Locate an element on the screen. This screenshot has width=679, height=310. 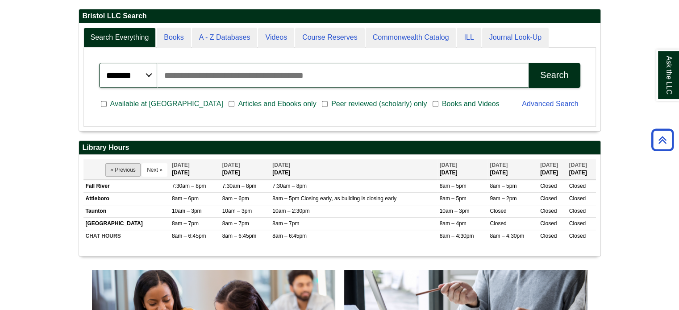
span: Articles and Ebooks only is located at coordinates (277, 104).